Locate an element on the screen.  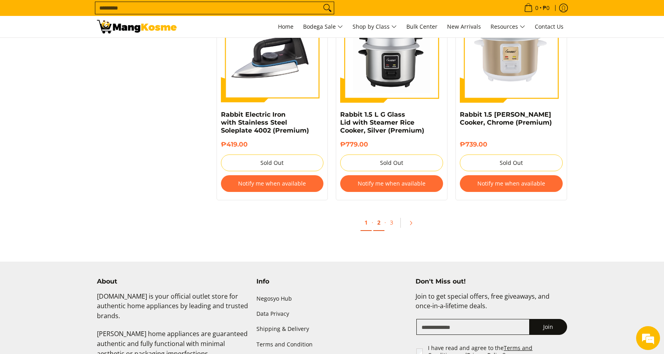
a: Shop by Class is located at coordinates (374, 27).